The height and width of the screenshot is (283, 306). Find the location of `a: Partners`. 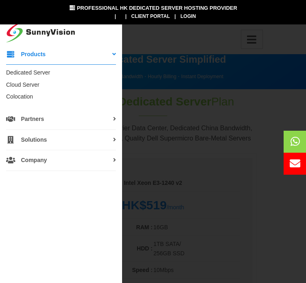

a: Partners is located at coordinates (61, 119).